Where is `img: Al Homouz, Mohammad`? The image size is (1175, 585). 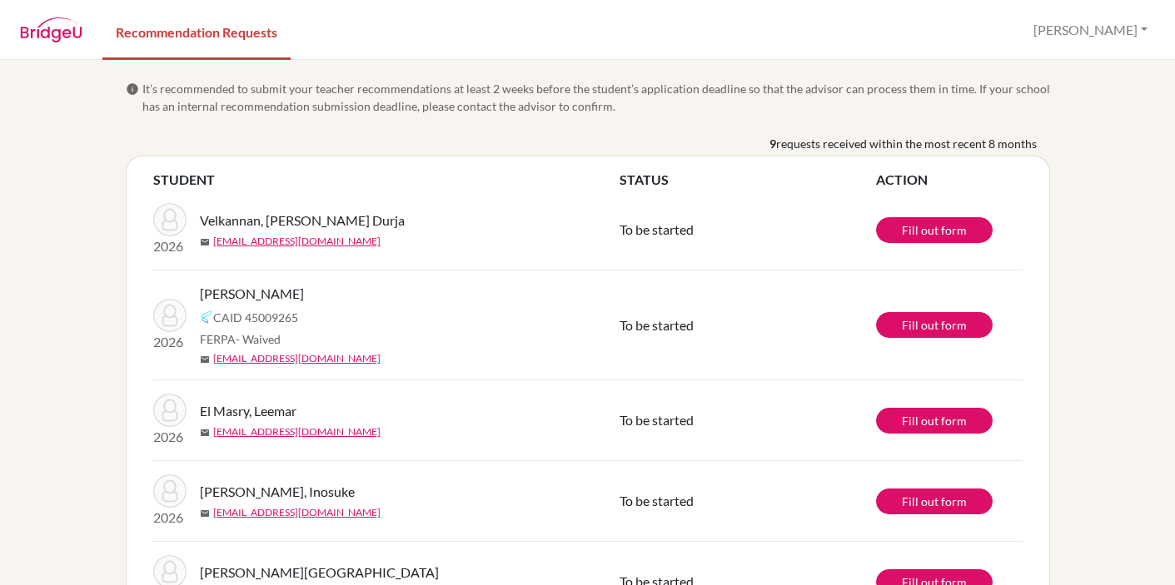
img: Al Homouz, Mohammad is located at coordinates (170, 316).